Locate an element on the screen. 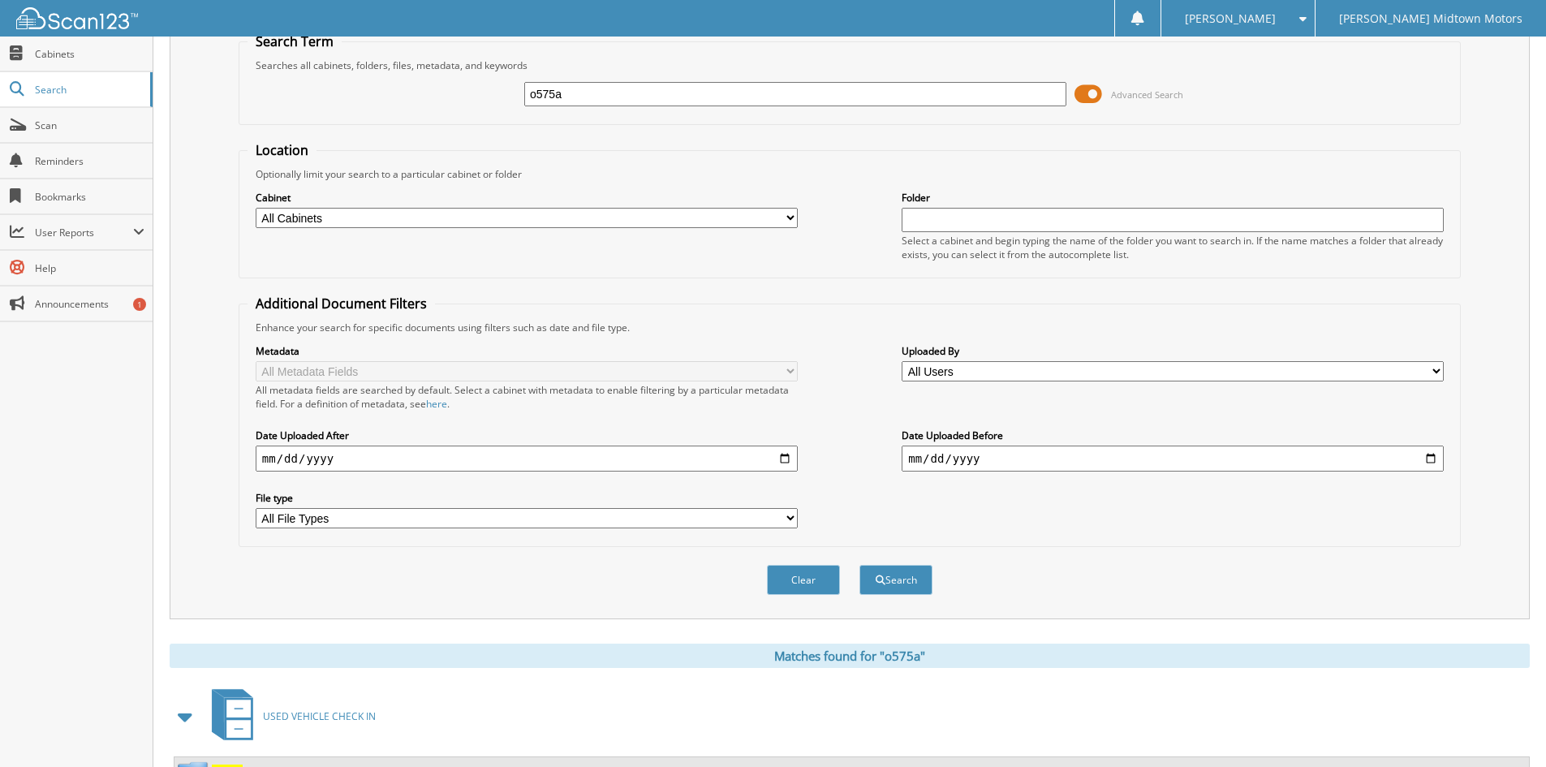  label: Metadata is located at coordinates (527, 351).